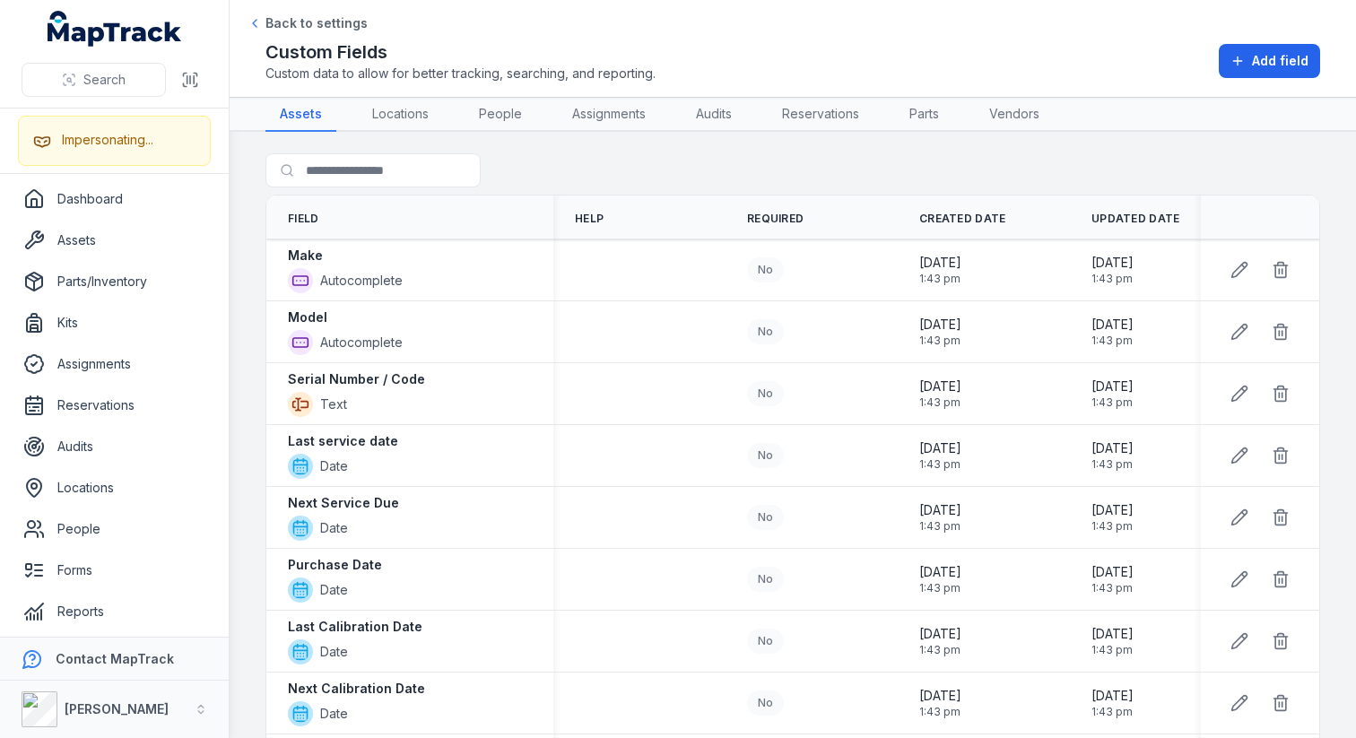  I want to click on span: Updated Date, so click(1135, 219).